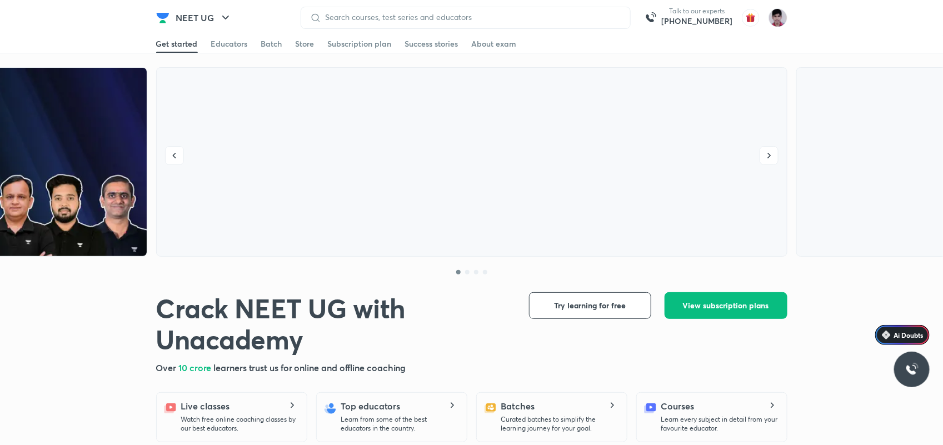  Describe the element at coordinates (590, 306) in the screenshot. I see `span: Try learning for free` at that location.